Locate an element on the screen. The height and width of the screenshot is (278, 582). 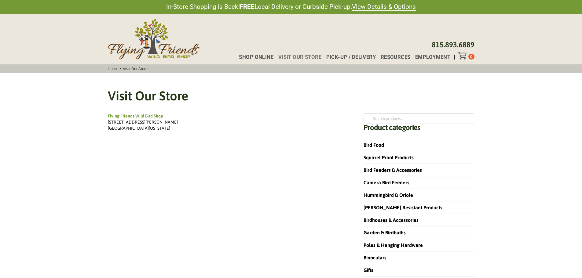
span: Resources is located at coordinates (395, 57).